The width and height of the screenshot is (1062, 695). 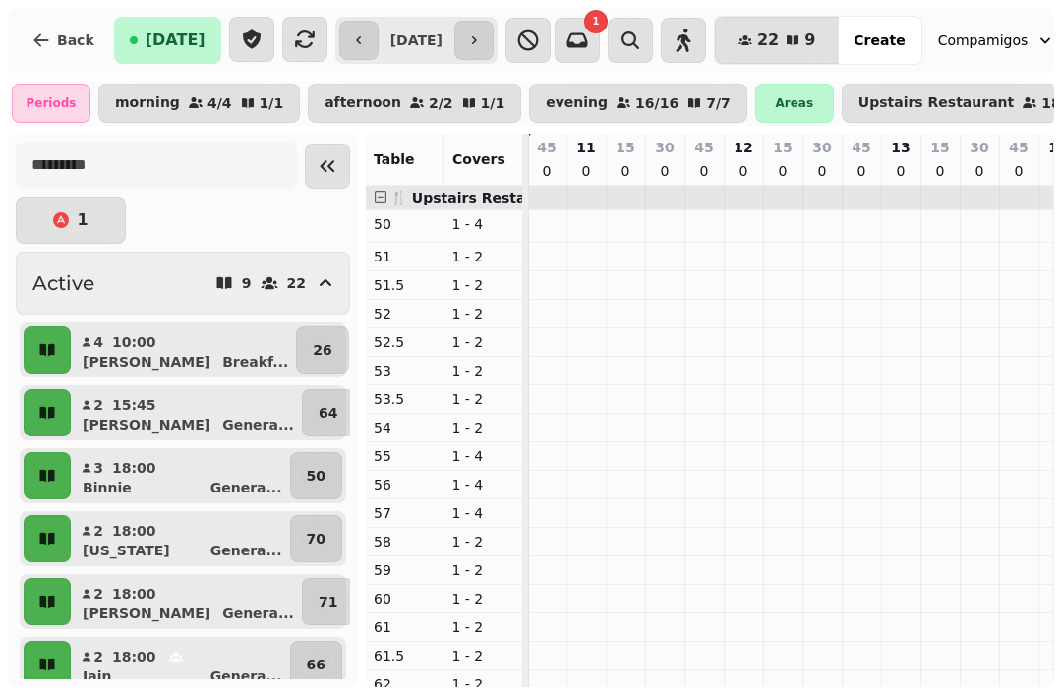 What do you see at coordinates (219, 103) in the screenshot?
I see `p: 4 / 4` at bounding box center [219, 103].